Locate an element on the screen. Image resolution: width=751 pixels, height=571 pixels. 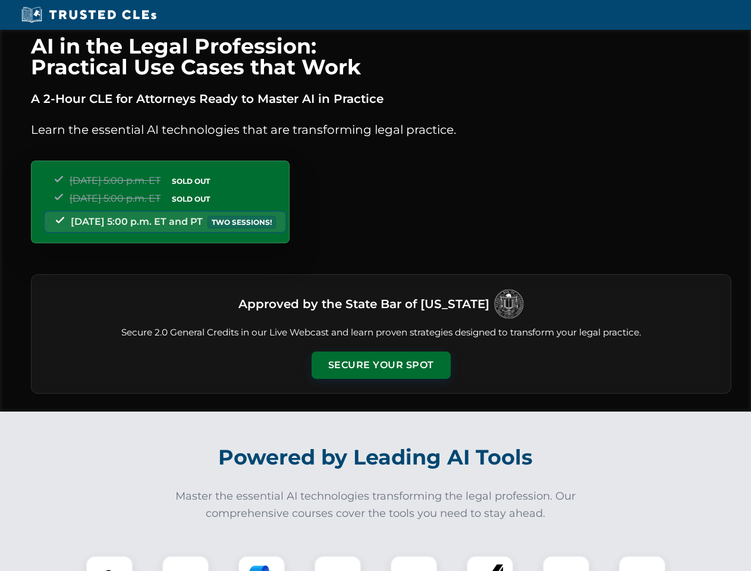
p: Master the essential AI technologies transforming the legal profession. Our comprehensive courses... is located at coordinates (376, 505).